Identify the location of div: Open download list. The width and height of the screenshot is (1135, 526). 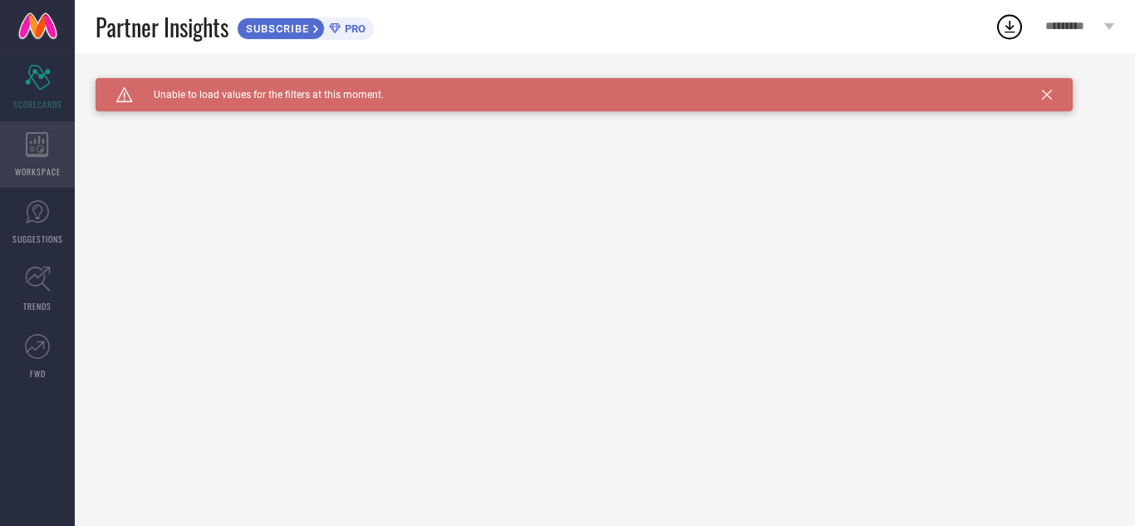
(1009, 27).